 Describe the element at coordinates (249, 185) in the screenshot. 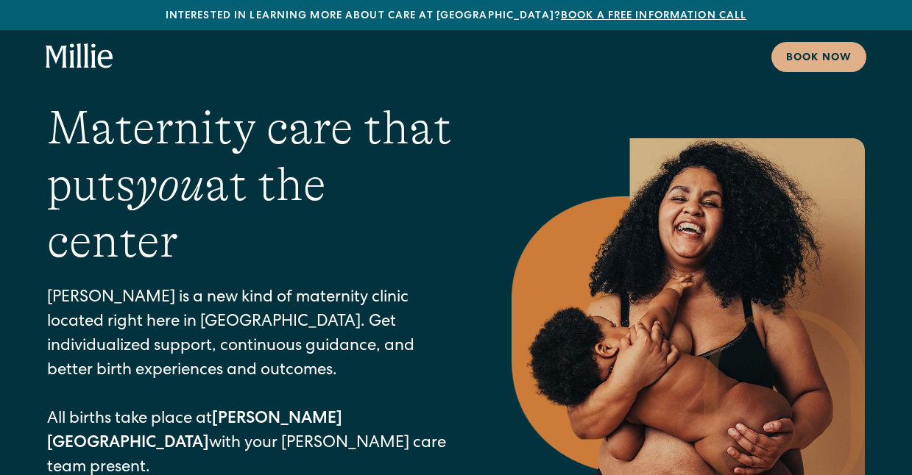

I see `h1: Maternity care that puts at the center` at that location.